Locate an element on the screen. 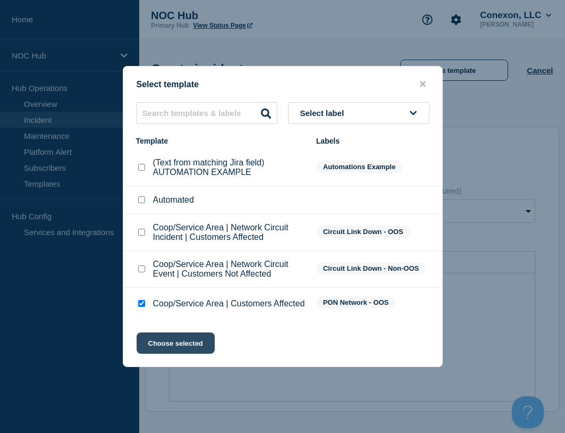 Image resolution: width=565 pixels, height=433 pixels. p: Coop/Service Area | Network Circuit Event | Customers Not Affected is located at coordinates (229, 269).